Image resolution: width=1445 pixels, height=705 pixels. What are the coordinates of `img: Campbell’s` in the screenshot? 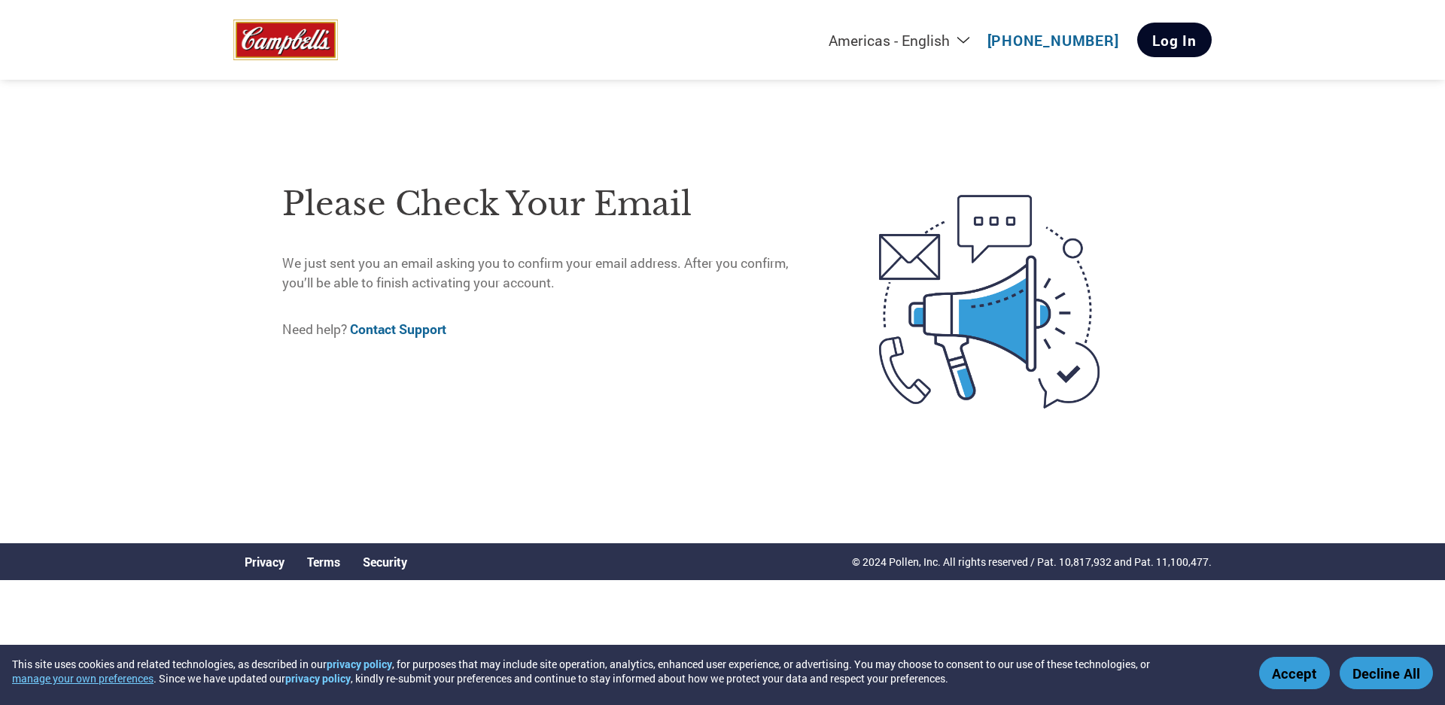 It's located at (285, 40).